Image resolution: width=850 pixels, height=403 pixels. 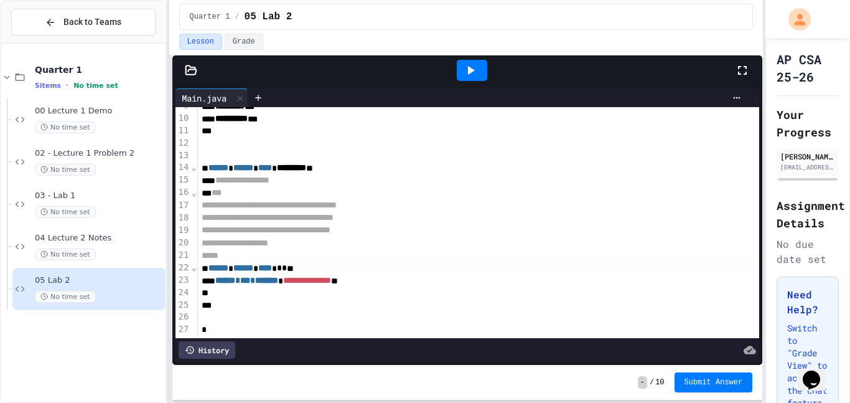 What do you see at coordinates (714, 382) in the screenshot?
I see `button: Submit Answer` at bounding box center [714, 382].